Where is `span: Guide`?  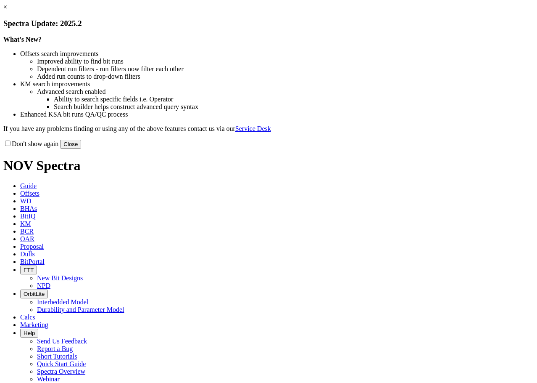 span: Guide is located at coordinates (28, 185).